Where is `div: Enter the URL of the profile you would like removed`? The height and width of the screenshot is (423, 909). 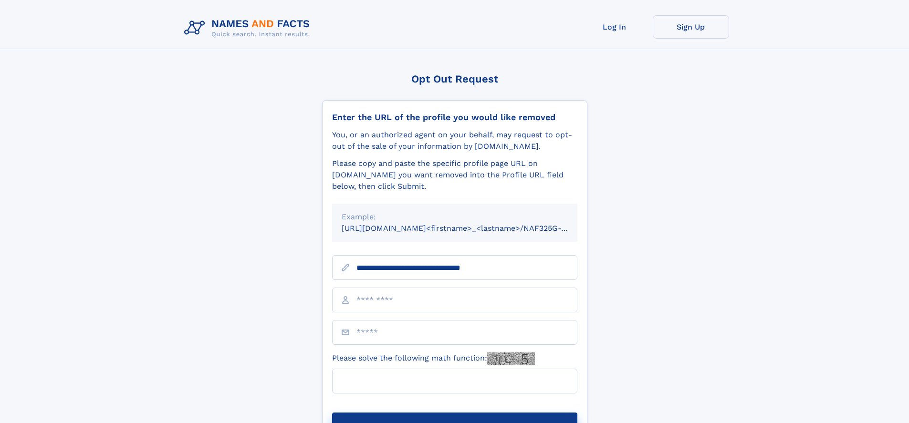
div: Enter the URL of the profile you would like removed is located at coordinates (455, 117).